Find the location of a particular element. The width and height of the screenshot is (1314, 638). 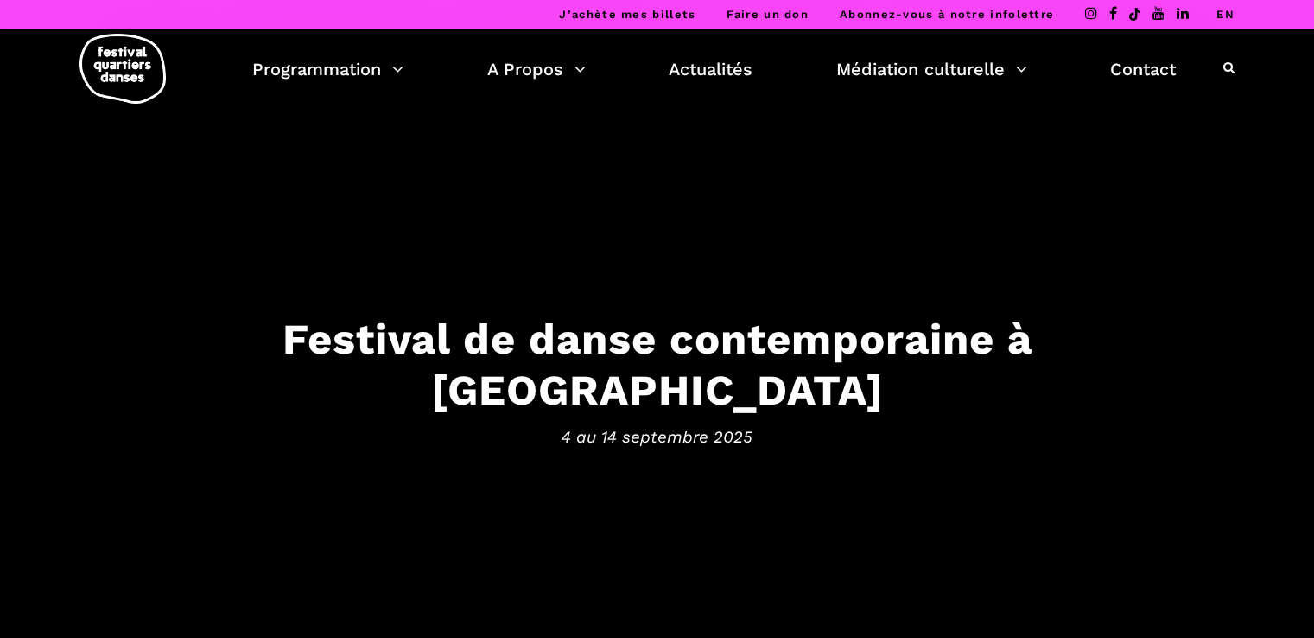

a: Médiation culturelle is located at coordinates (931, 69).